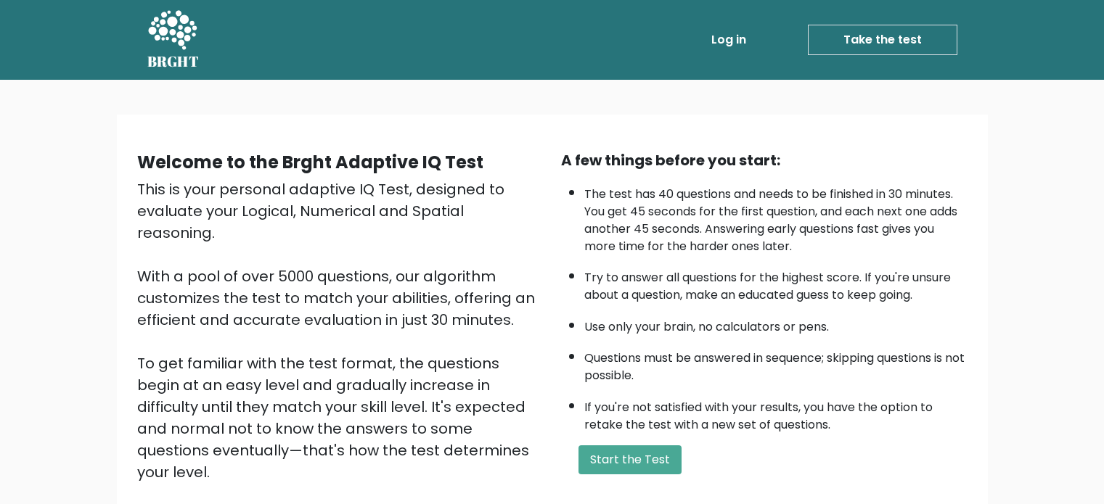 This screenshot has height=504, width=1104. I want to click on li: If you're not satisfied with your results, you have the option to retake the test with a new set ..., so click(776, 413).